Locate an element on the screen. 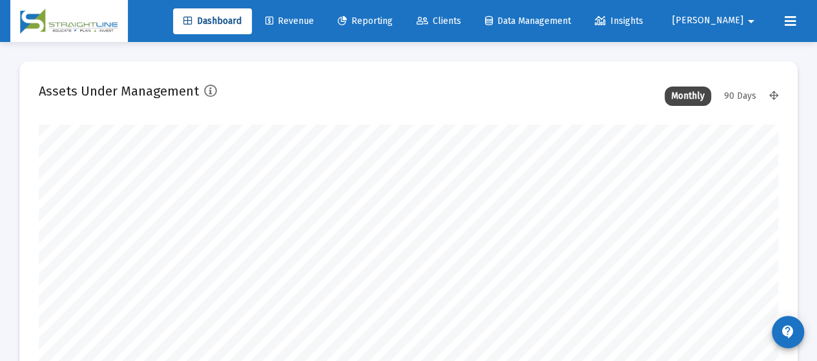 The width and height of the screenshot is (817, 361). a: Data Management is located at coordinates (528, 21).